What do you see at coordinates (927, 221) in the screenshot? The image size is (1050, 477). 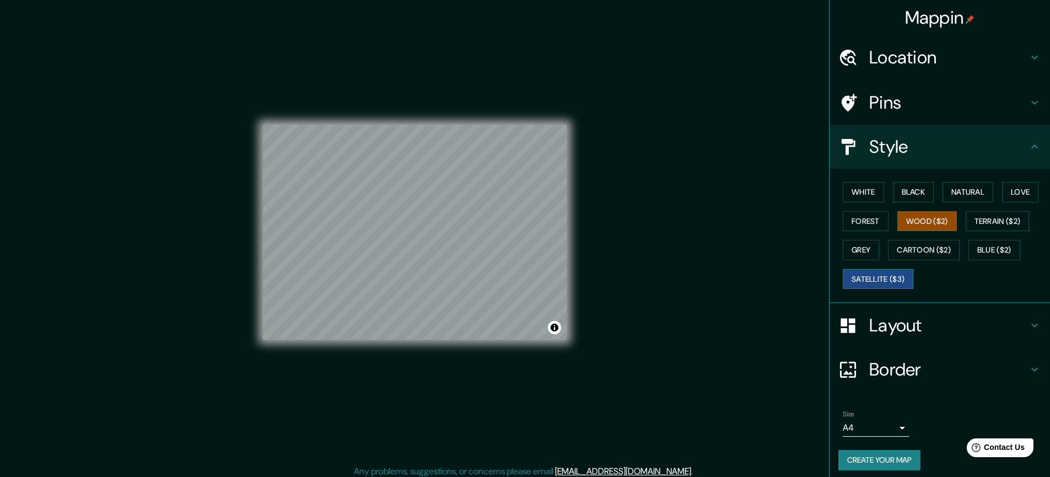 I see `button: Wood ($2)` at bounding box center [927, 221].